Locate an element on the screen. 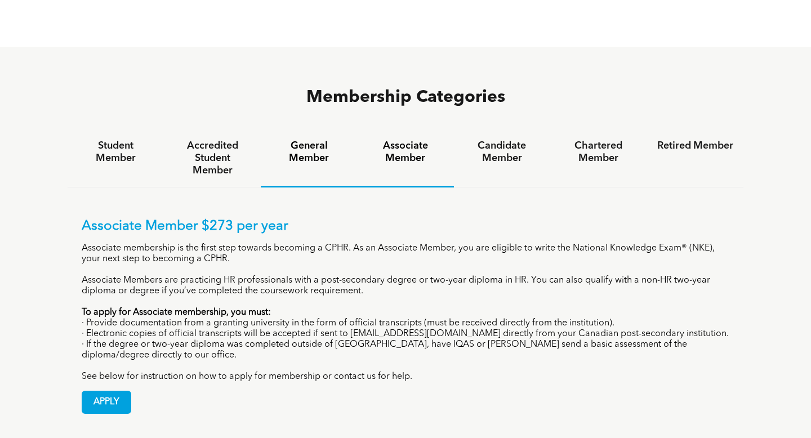 The width and height of the screenshot is (811, 438). p: · Provide documentation from a granting university in the form of official transcripts (must be r... is located at coordinates (405, 323).